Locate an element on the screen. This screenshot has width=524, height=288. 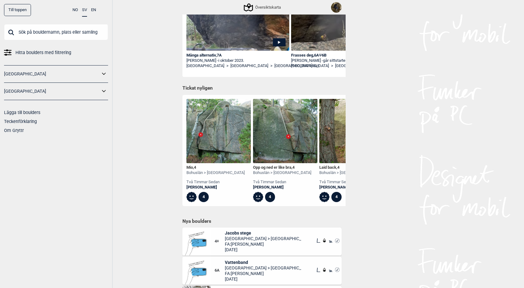
button: SV is located at coordinates (84, 10).